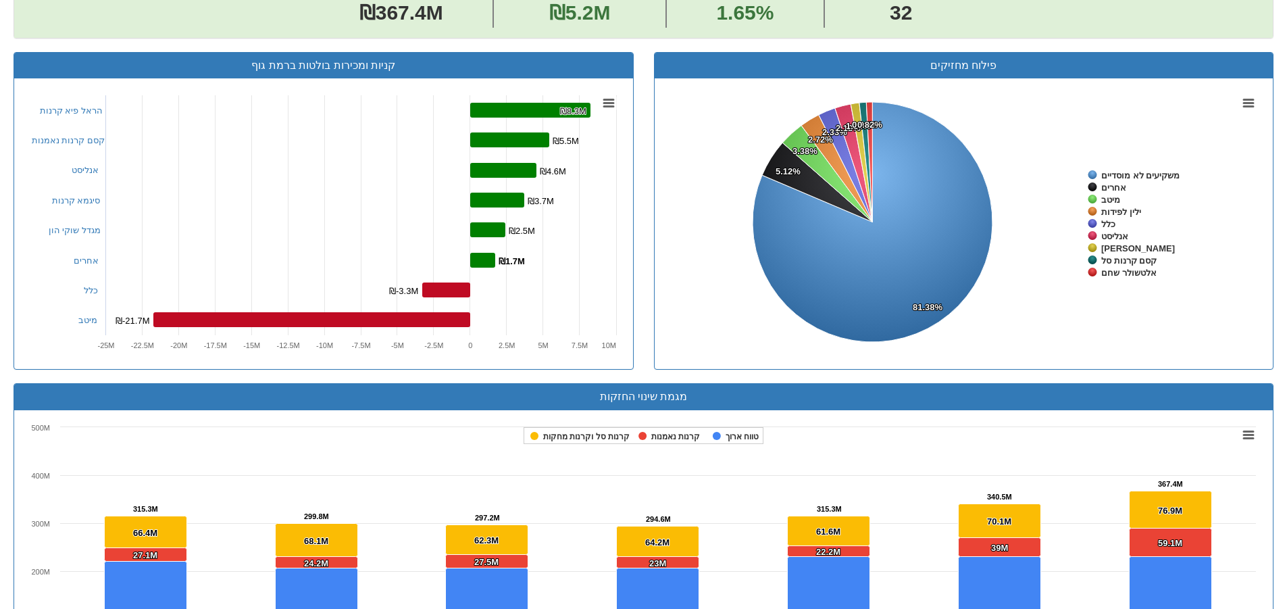 Image resolution: width=1287 pixels, height=609 pixels. I want to click on tspan: מיטב, so click(1110, 199).